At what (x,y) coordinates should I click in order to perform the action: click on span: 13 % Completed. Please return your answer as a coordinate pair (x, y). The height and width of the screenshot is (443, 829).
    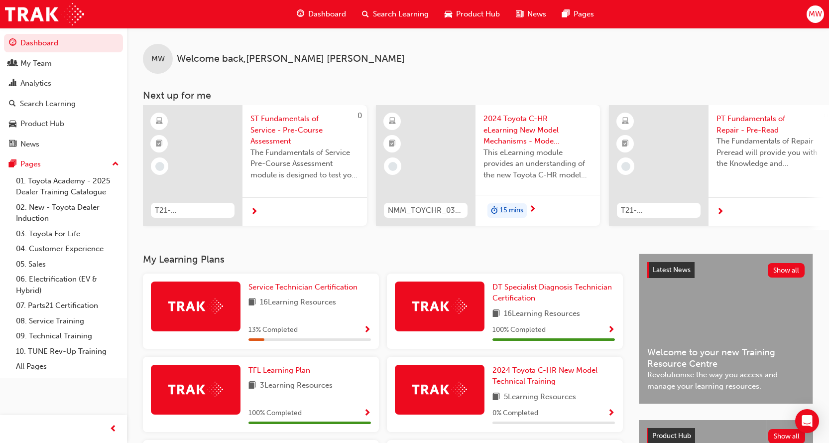
    Looking at the image, I should click on (273, 330).